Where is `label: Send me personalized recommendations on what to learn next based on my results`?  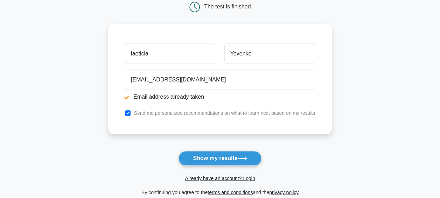 label: Send me personalized recommendations on what to learn next based on my results is located at coordinates (225, 113).